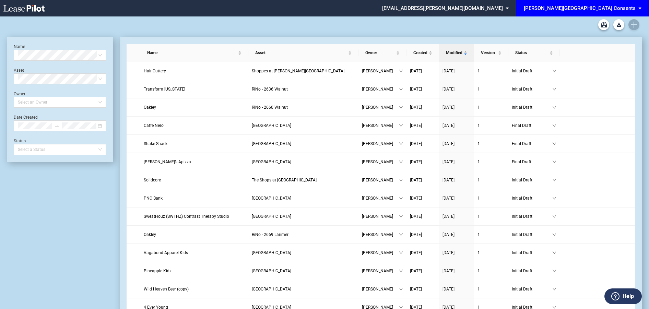 The width and height of the screenshot is (649, 309). What do you see at coordinates (194, 271) in the screenshot?
I see `a: Pineapple Kidz` at bounding box center [194, 271].